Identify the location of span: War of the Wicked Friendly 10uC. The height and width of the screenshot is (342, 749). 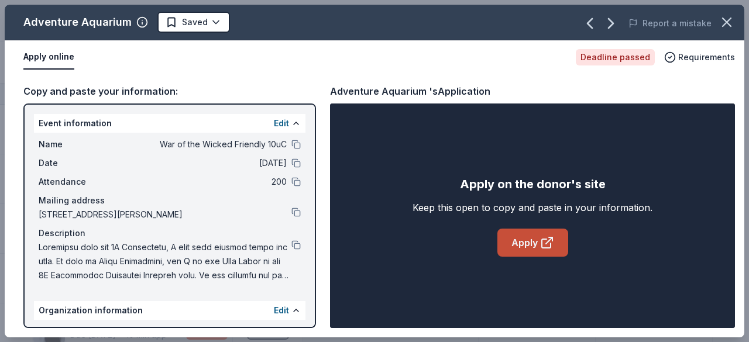
(202, 144).